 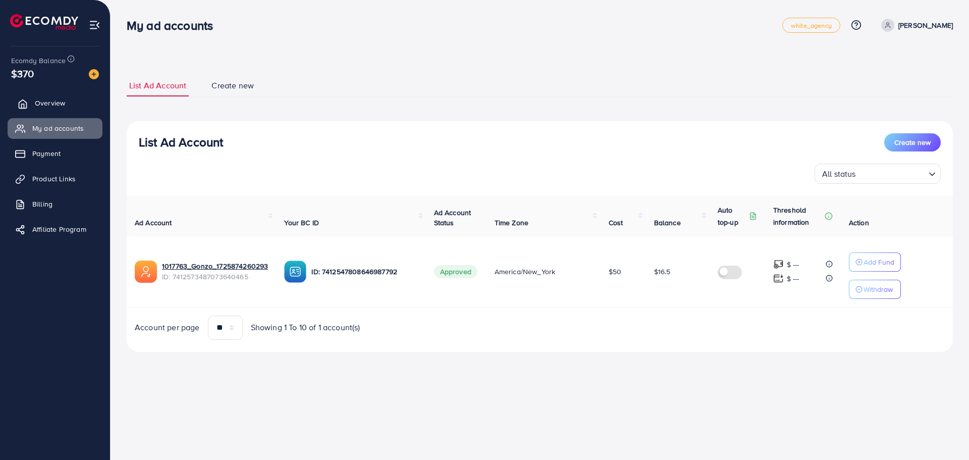 What do you see at coordinates (94, 25) in the screenshot?
I see `img: menu` at bounding box center [94, 25].